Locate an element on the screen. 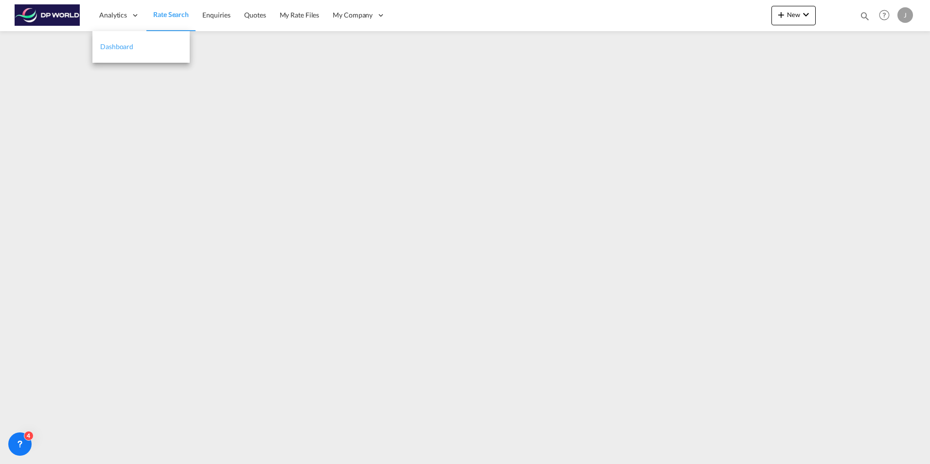 This screenshot has width=930, height=464. span: Rate Search is located at coordinates (171, 14).